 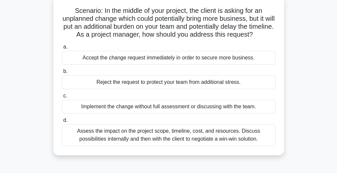 I want to click on span: b., so click(x=65, y=71).